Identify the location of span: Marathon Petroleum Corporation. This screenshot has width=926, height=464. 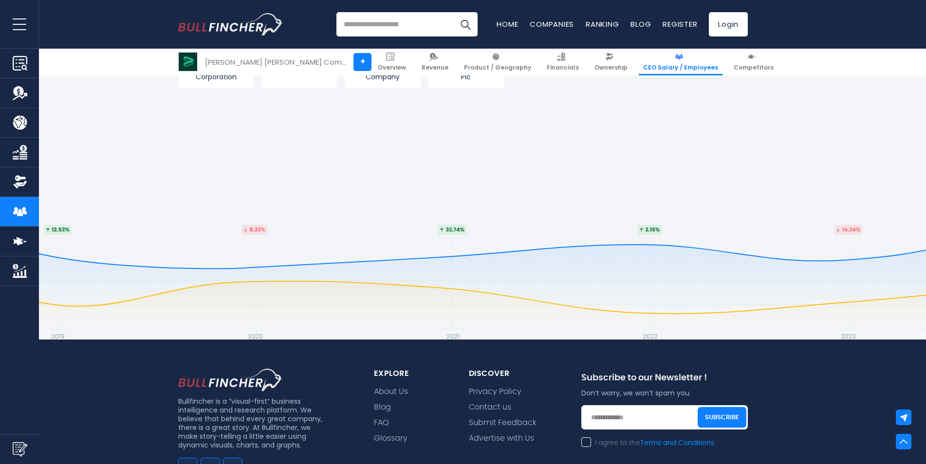
(216, 73).